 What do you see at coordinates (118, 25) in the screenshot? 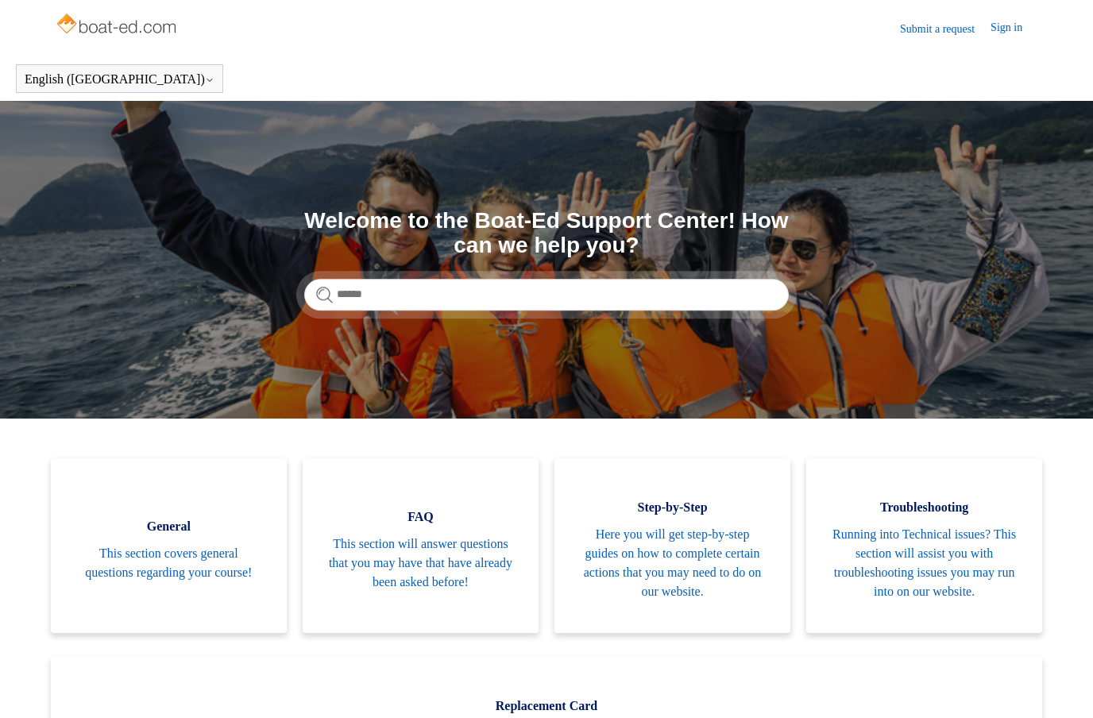
I see `img: Boat-Ed Help Center home page` at bounding box center [118, 25].